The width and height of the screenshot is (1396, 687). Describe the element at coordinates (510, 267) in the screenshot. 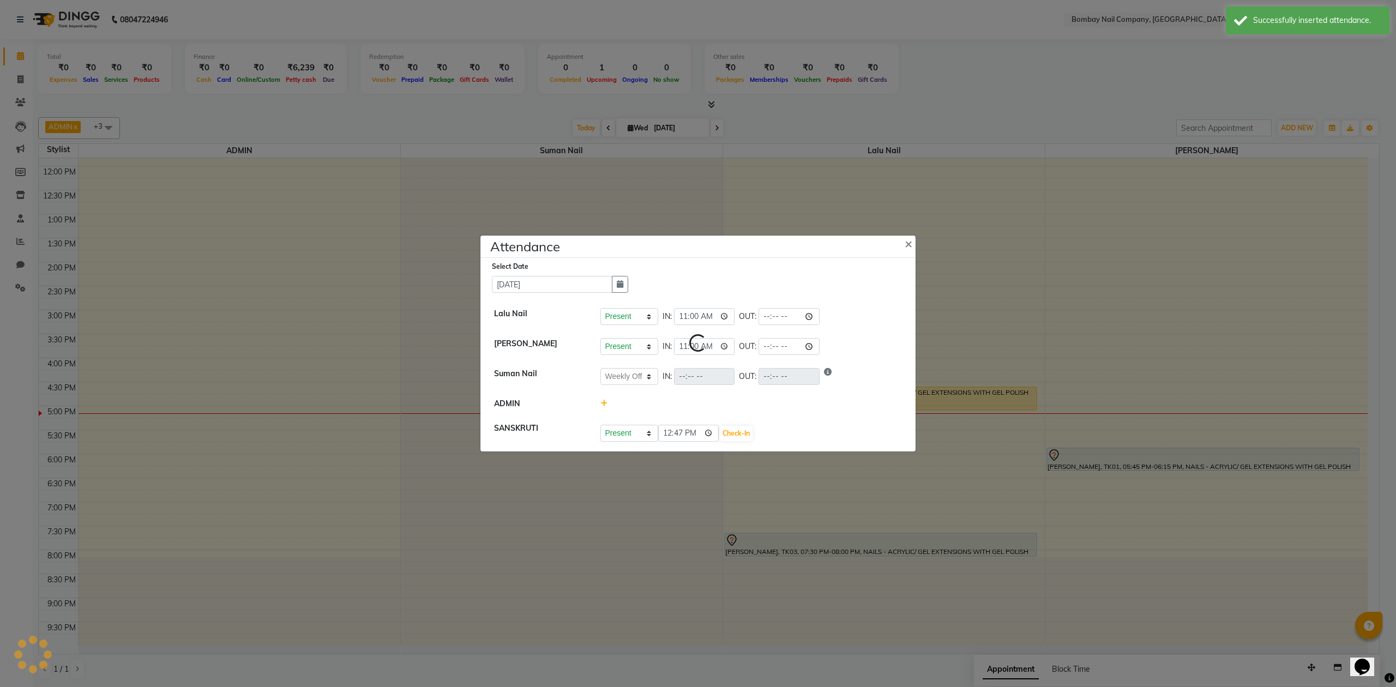

I see `label: Select Date` at that location.